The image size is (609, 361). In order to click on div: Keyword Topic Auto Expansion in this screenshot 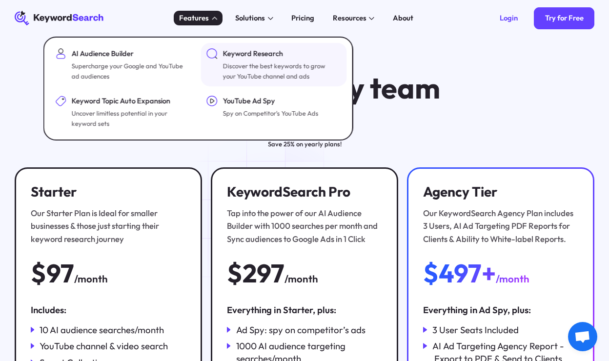, I will do `click(130, 101)`.